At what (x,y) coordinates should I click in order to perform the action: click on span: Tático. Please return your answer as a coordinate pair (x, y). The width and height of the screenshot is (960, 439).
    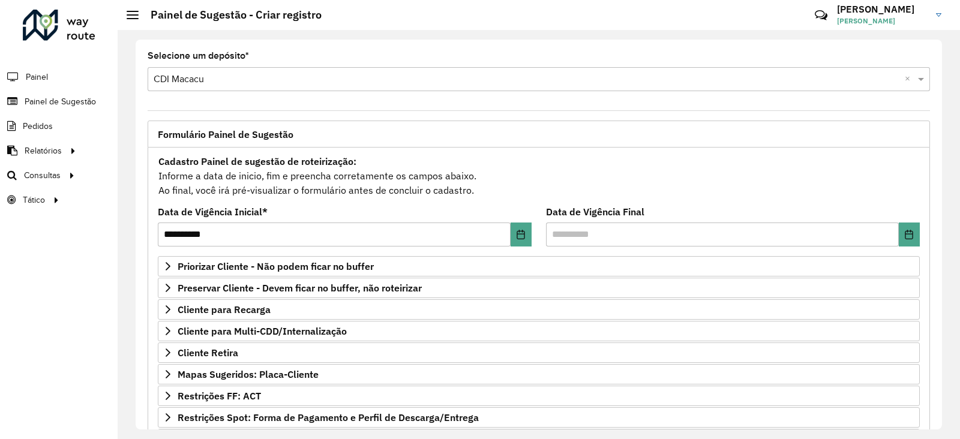
    Looking at the image, I should click on (34, 200).